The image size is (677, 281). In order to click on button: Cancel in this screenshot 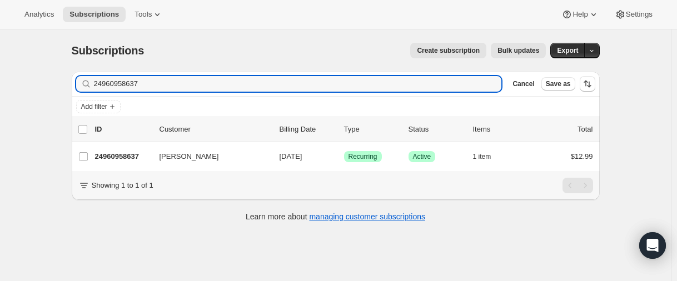, I will do `click(523, 84)`.